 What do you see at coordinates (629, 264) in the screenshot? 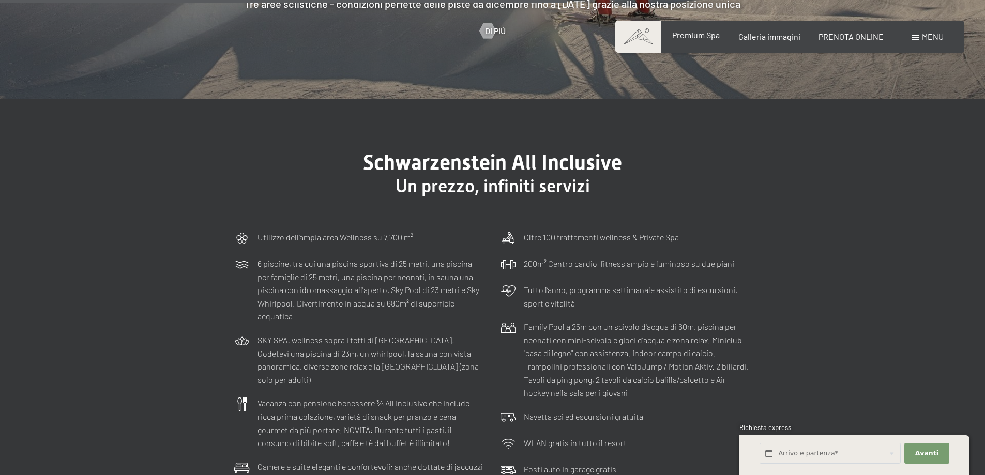
I see `p: 200m² Centro cardio-fitness ampio e luminoso su due piani` at bounding box center [629, 264].